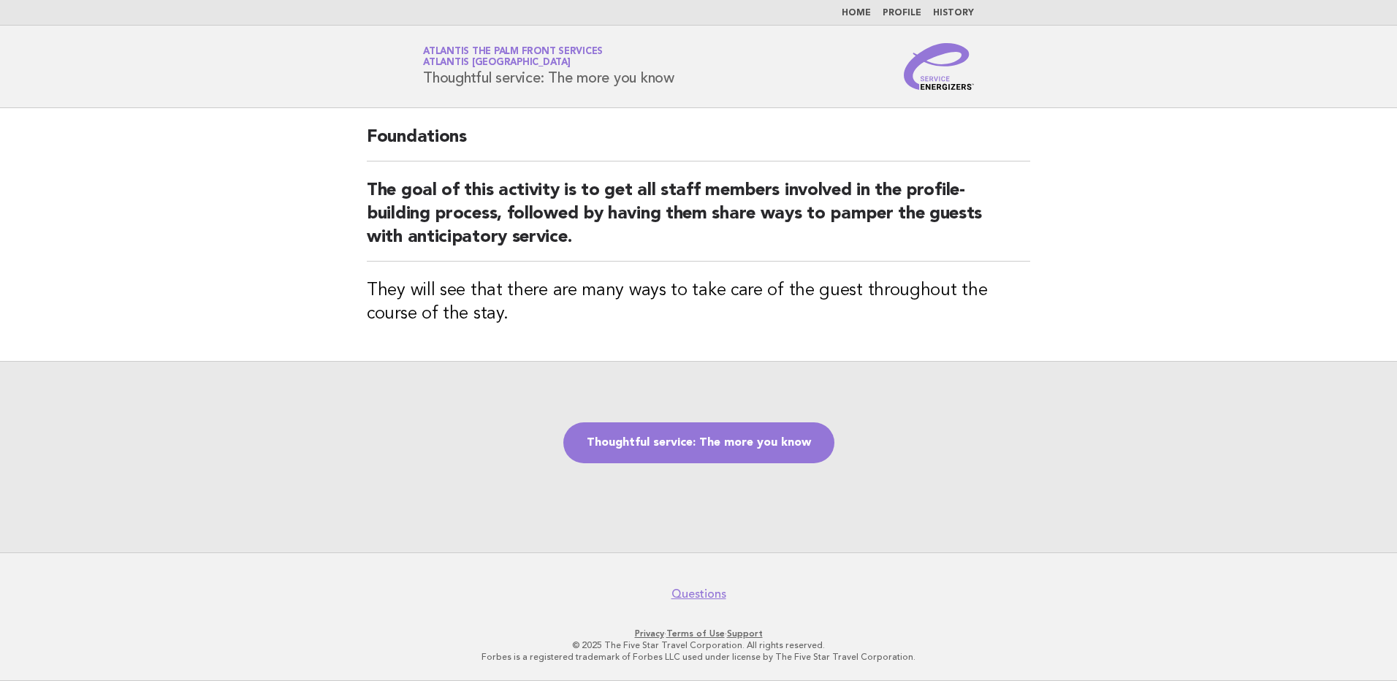 This screenshot has width=1397, height=681. Describe the element at coordinates (699, 143) in the screenshot. I see `h2: Foundations` at that location.